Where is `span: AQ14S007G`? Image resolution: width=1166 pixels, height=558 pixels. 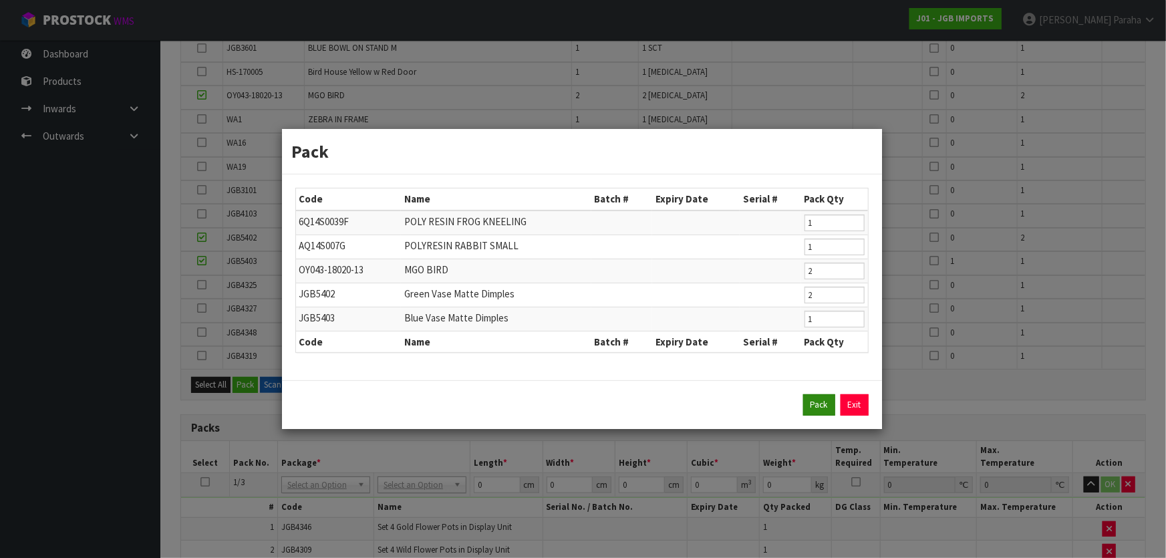
span: AQ14S007G is located at coordinates (323, 245).